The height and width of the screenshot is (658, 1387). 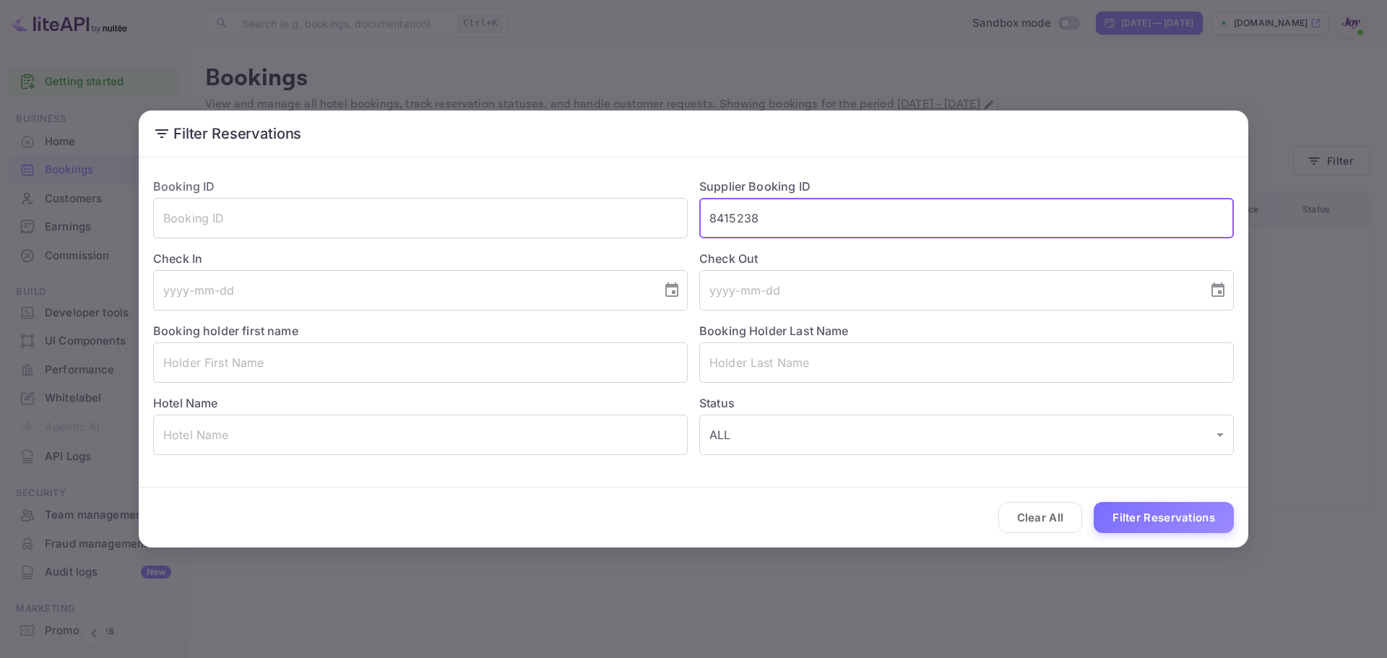 What do you see at coordinates (420, 218) in the screenshot?
I see `input: Booking ID` at bounding box center [420, 218].